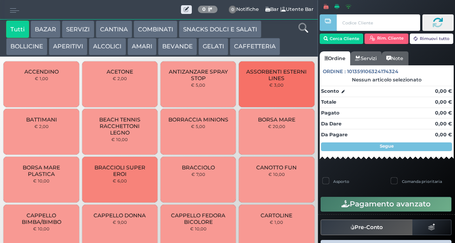  What do you see at coordinates (255, 47) in the screenshot?
I see `button: CAFFETTERIA` at bounding box center [255, 47].